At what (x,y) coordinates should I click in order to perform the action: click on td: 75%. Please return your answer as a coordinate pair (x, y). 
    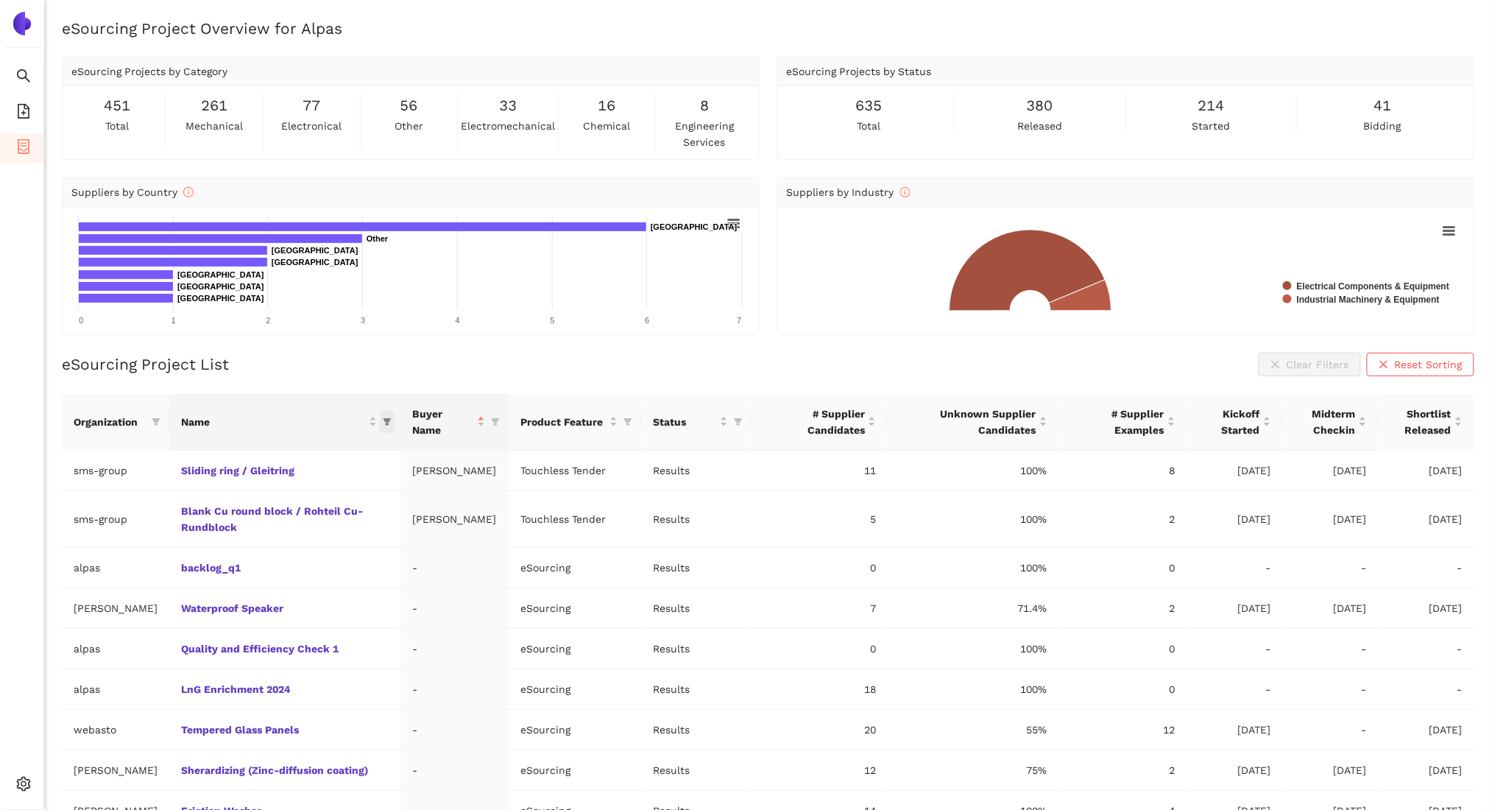
    Looking at the image, I should click on (973, 770).